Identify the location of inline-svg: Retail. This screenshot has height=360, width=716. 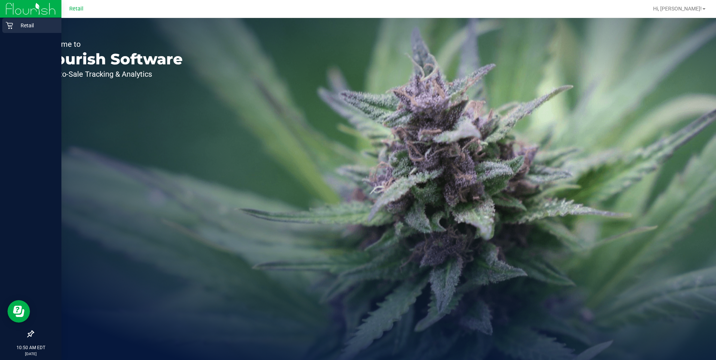
(9, 25).